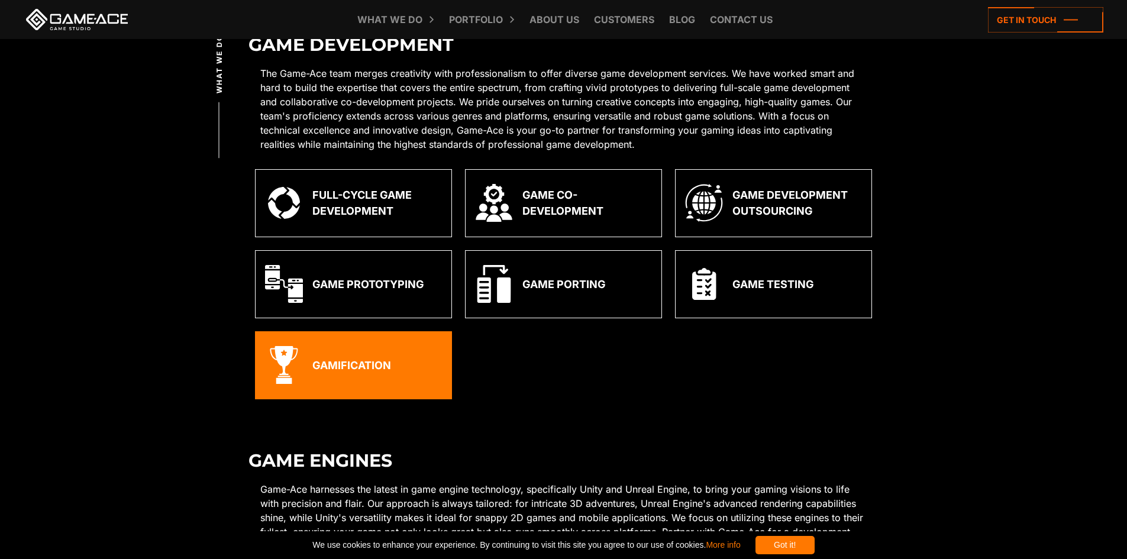 The height and width of the screenshot is (559, 1127). Describe the element at coordinates (563, 44) in the screenshot. I see `h2: Game Development` at that location.